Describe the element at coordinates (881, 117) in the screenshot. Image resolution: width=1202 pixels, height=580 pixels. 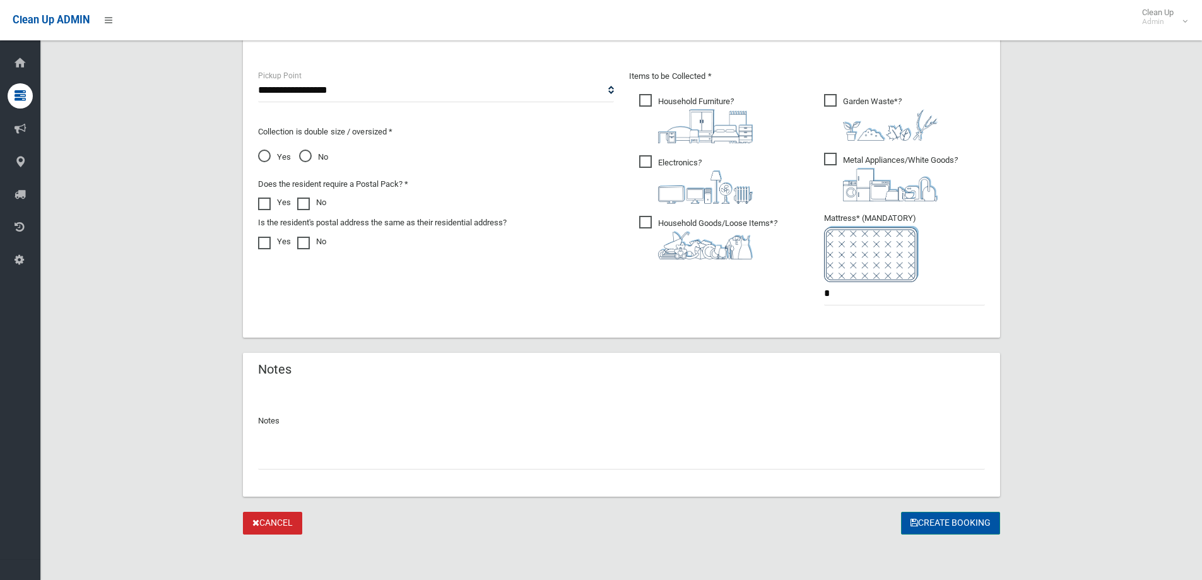
I see `span: Garden Waste*` at that location.